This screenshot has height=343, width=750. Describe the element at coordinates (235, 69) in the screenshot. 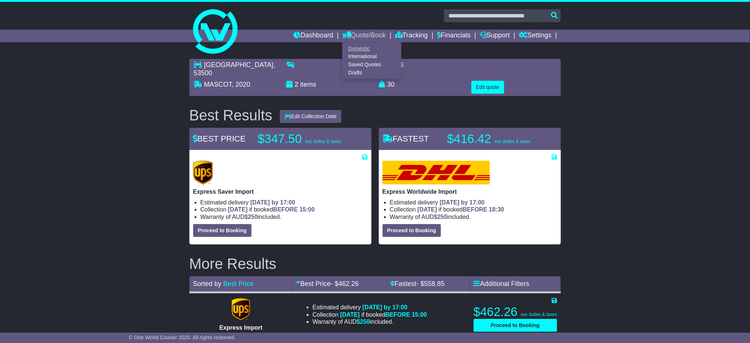

I see `span: , 53500` at that location.